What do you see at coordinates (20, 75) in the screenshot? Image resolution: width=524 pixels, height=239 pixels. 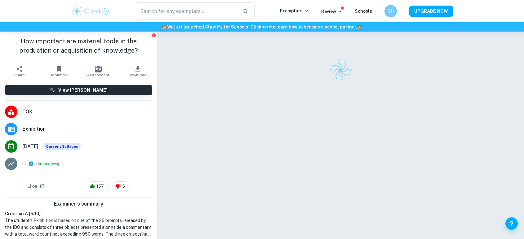 I see `span: Share` at bounding box center [20, 75].